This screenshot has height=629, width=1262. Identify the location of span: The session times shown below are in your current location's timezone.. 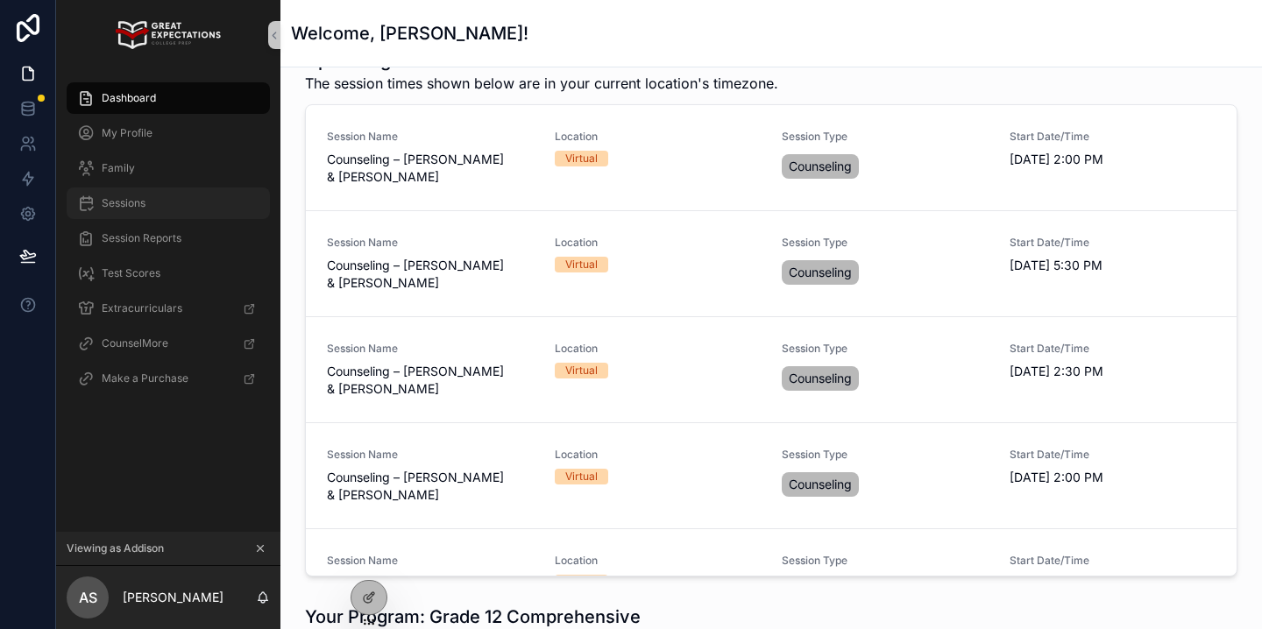
(542, 83).